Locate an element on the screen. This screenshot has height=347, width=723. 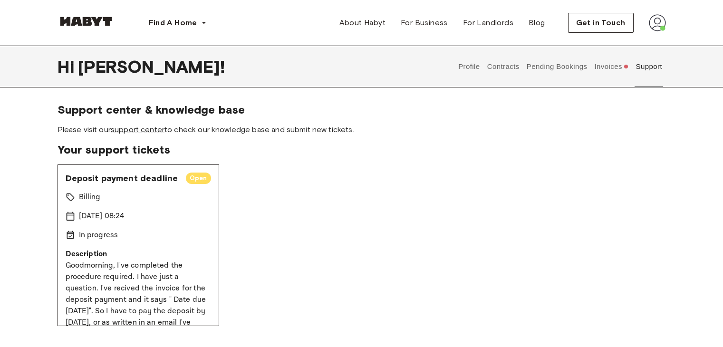
button: Invoices is located at coordinates (611, 67).